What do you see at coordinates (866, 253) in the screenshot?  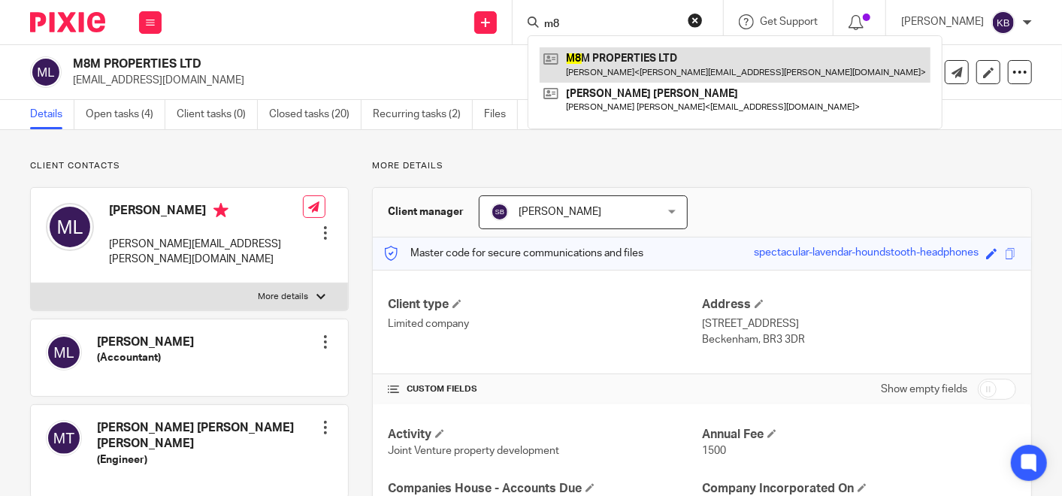 I see `div: spectacular-lavendar-houndstooth-headphones` at bounding box center [866, 253].